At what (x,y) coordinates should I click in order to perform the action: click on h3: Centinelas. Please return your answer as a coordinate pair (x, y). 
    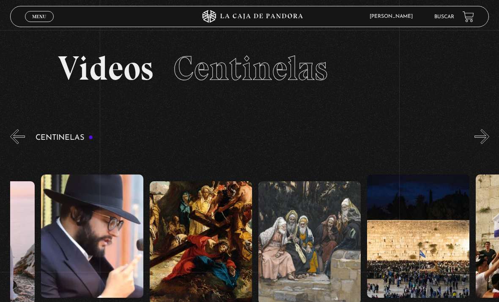
    Looking at the image, I should click on (64, 138).